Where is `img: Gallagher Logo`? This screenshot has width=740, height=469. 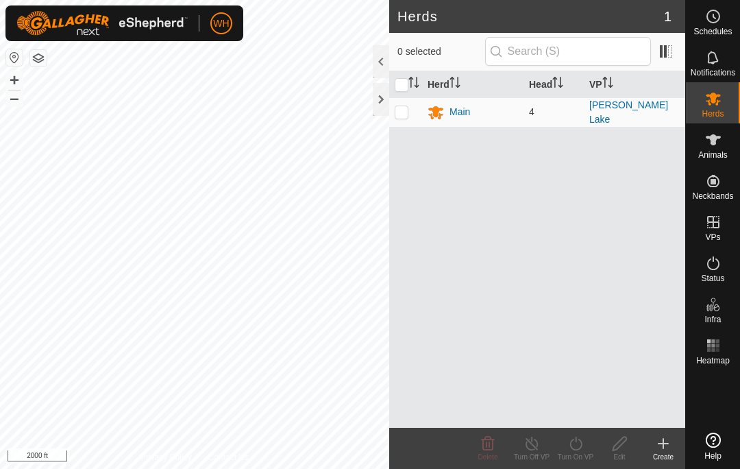 img: Gallagher Logo is located at coordinates (102, 23).